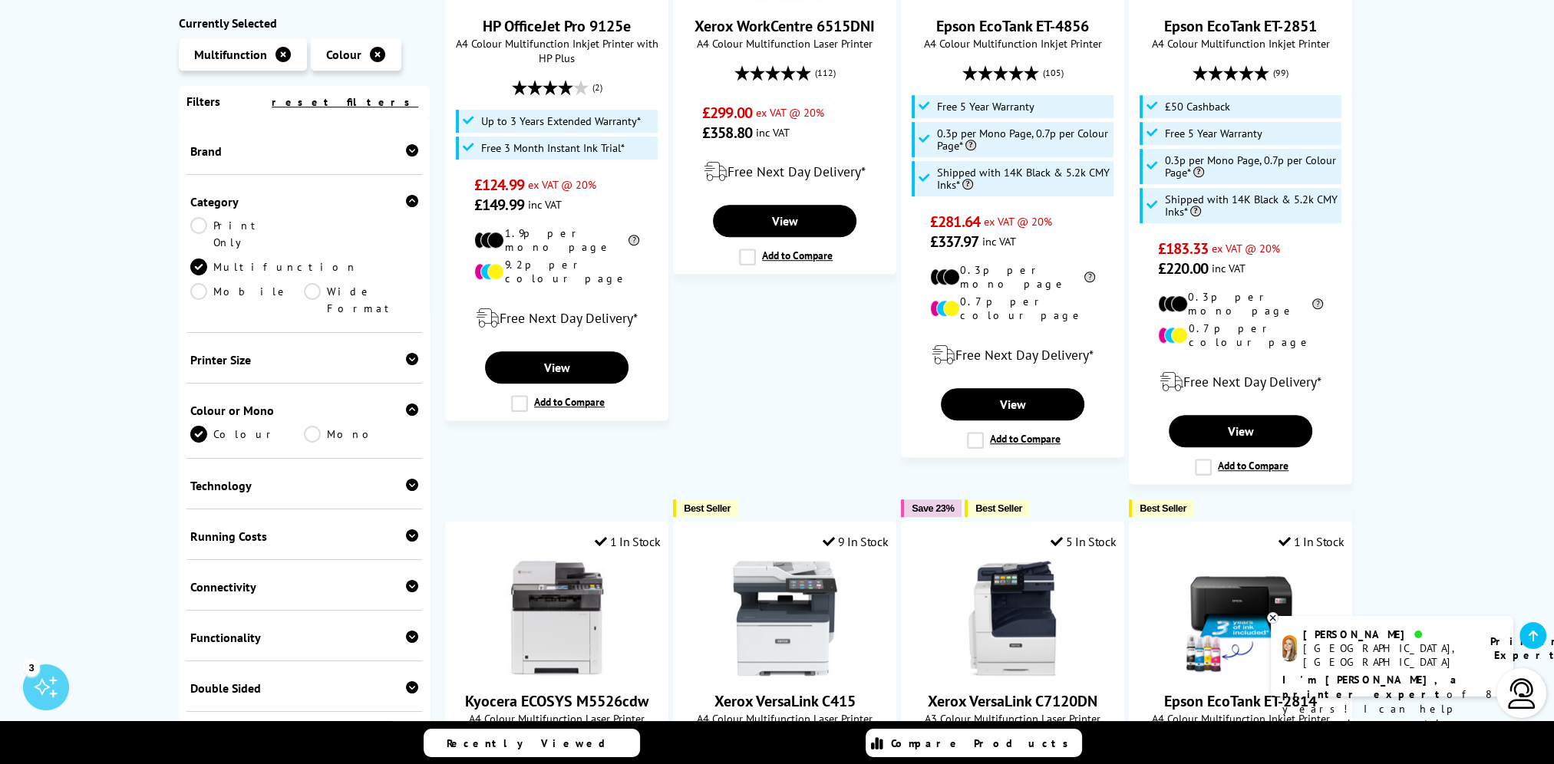 The height and width of the screenshot is (764, 1554). I want to click on div: 5 In Stock, so click(1083, 542).